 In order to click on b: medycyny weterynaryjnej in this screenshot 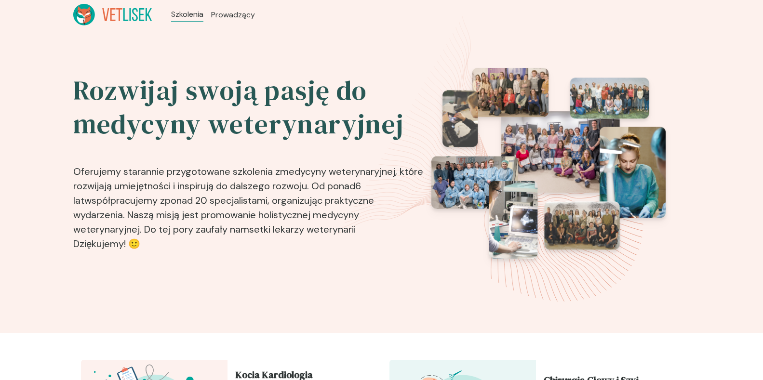, I will do `click(337, 172)`.